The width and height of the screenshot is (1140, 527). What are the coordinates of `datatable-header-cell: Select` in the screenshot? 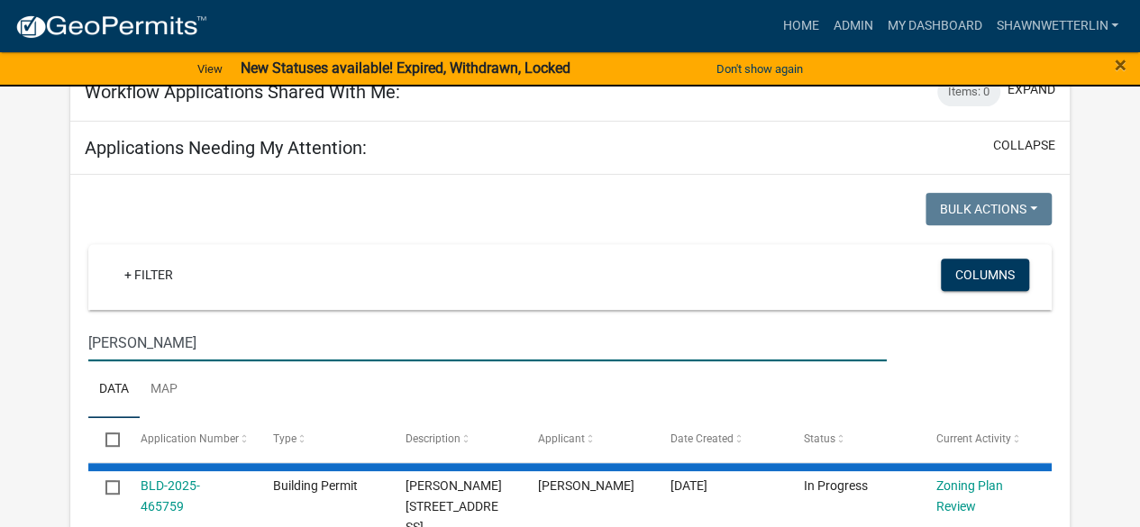 It's located at (105, 440).